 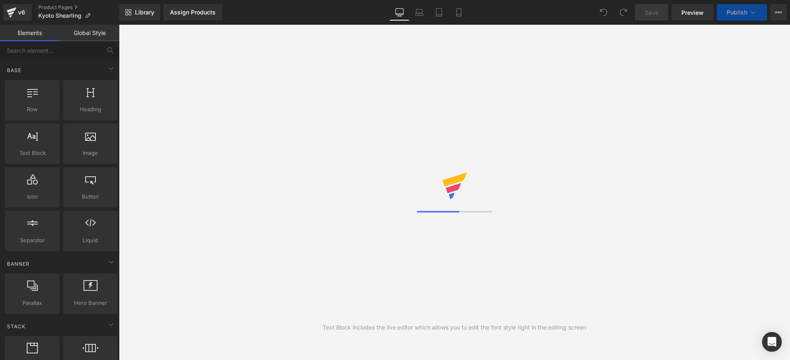 What do you see at coordinates (624, 12) in the screenshot?
I see `button: Redo` at bounding box center [624, 12].